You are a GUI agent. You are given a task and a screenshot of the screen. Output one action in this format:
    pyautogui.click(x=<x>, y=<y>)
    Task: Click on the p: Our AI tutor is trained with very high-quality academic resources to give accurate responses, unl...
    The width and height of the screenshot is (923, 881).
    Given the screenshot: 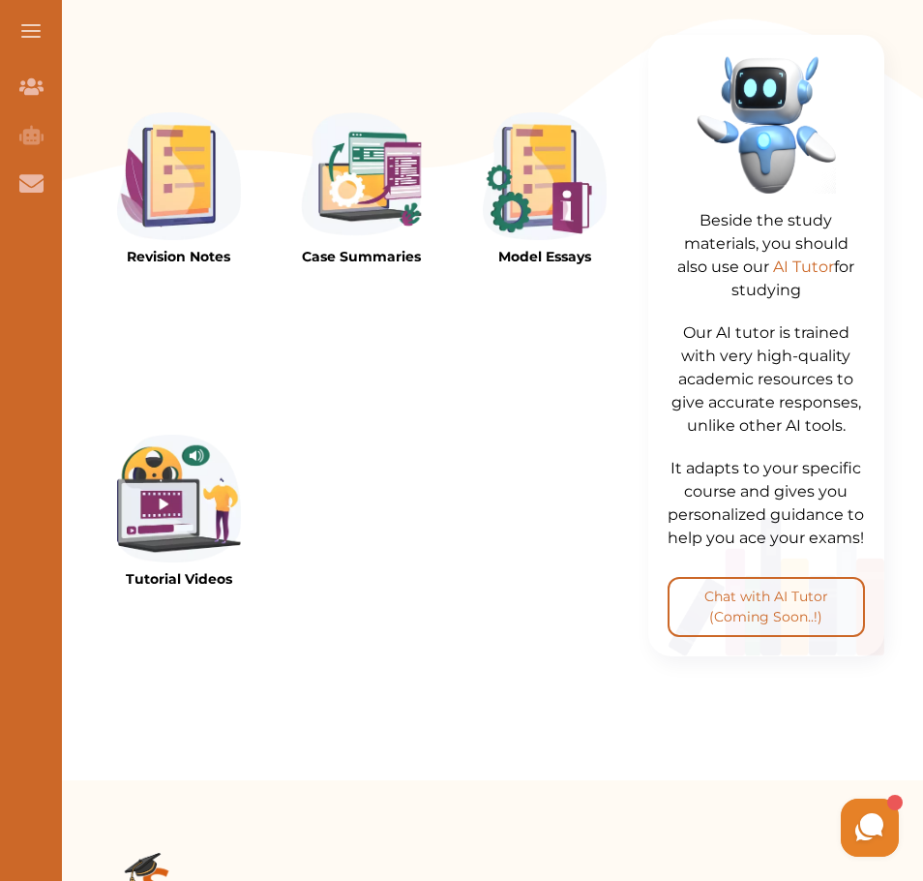 What is the action you would take?
    pyautogui.click(x=767, y=379)
    